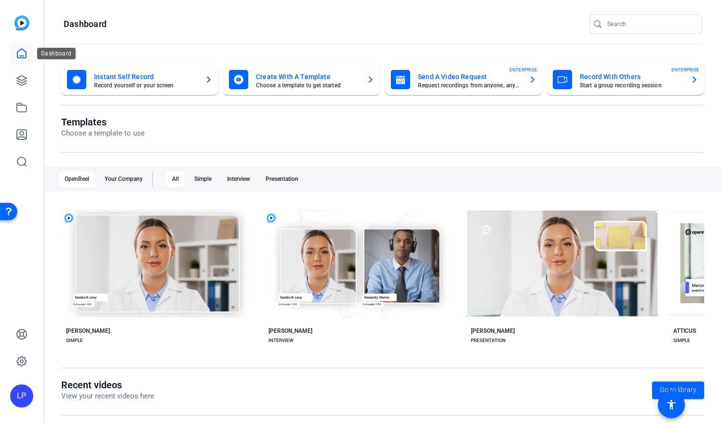 This screenshot has width=721, height=423. Describe the element at coordinates (85, 24) in the screenshot. I see `h1: Dashboard` at that location.